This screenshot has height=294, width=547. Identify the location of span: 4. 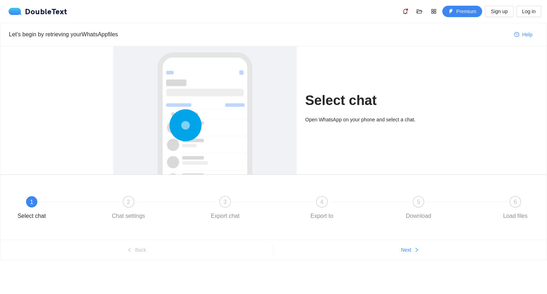
(322, 202).